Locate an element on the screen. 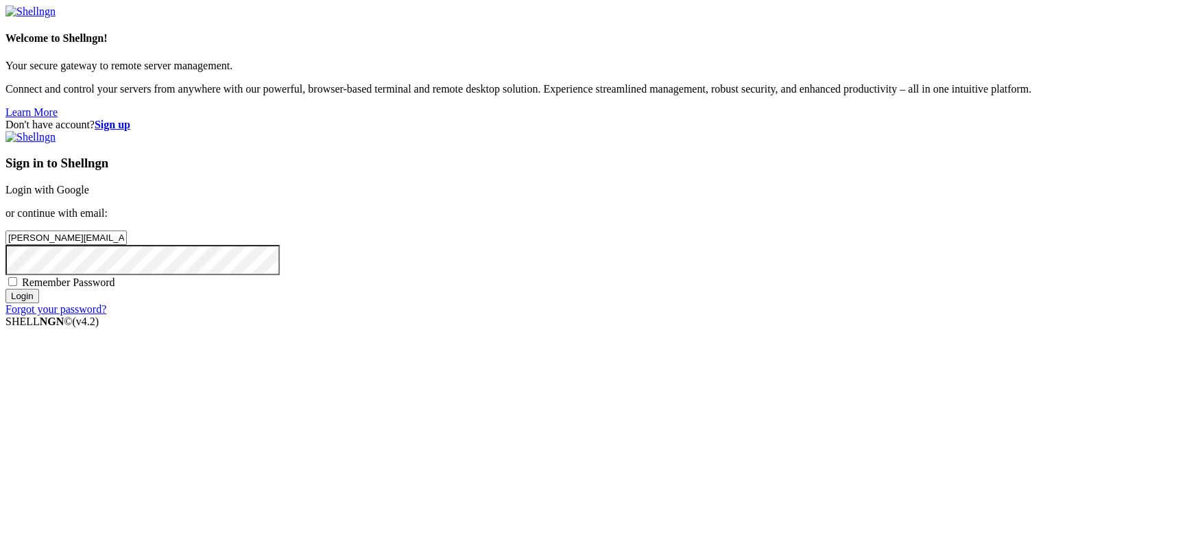  b: NGN is located at coordinates (52, 321).